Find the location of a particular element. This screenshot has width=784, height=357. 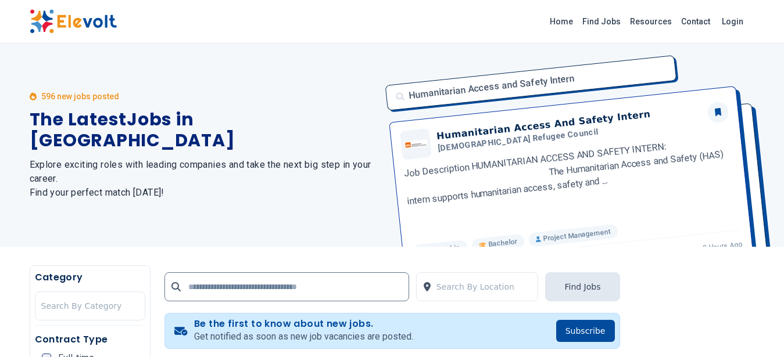

h2: Explore exciting roles with leading companies and take the next big step in your career. Find you... is located at coordinates (204, 179).